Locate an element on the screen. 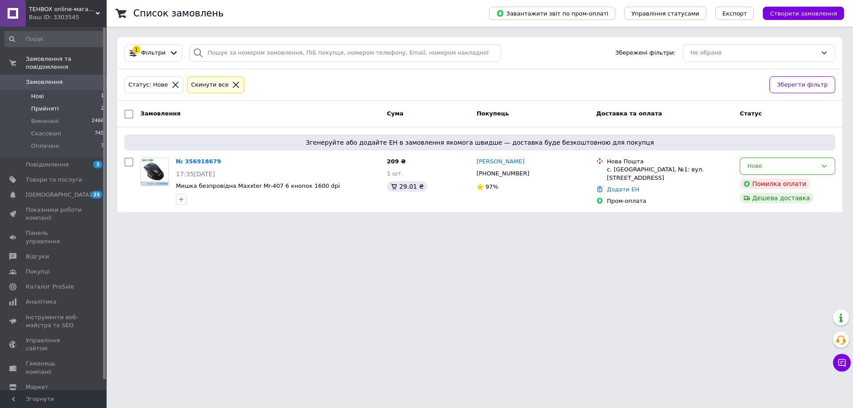 This screenshot has width=853, height=408. span: Покупець is located at coordinates (493, 113).